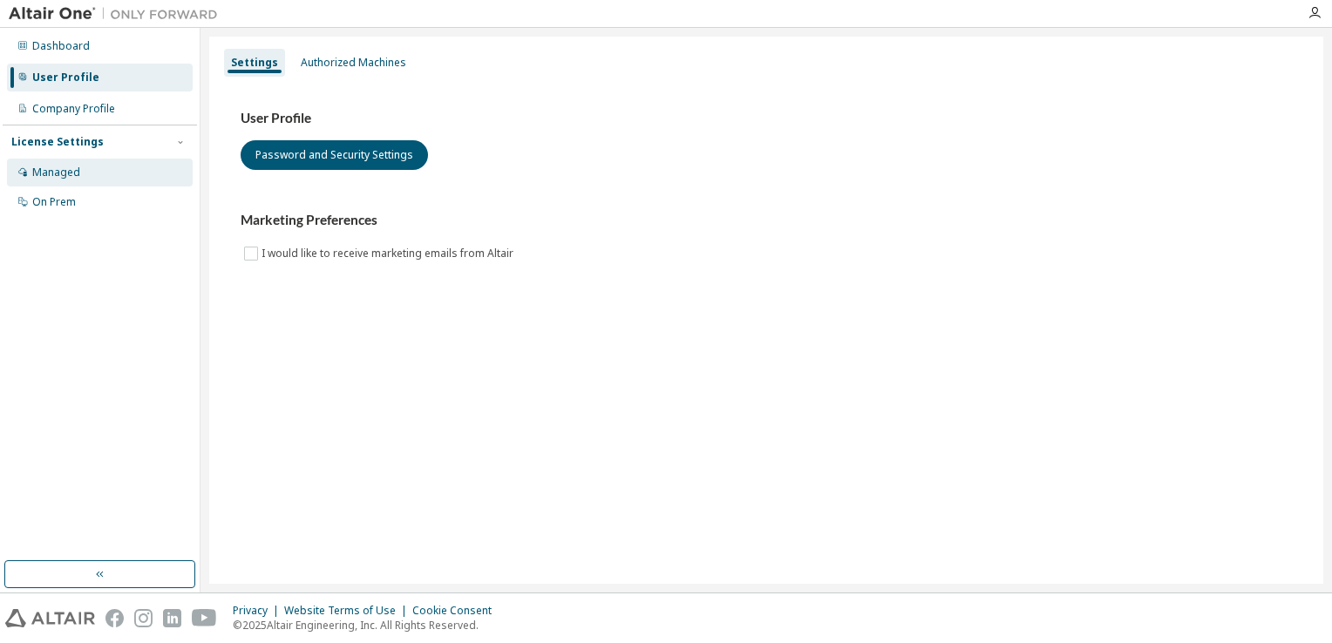 This screenshot has height=643, width=1332. What do you see at coordinates (204, 618) in the screenshot?
I see `img: youtube.svg` at bounding box center [204, 618].